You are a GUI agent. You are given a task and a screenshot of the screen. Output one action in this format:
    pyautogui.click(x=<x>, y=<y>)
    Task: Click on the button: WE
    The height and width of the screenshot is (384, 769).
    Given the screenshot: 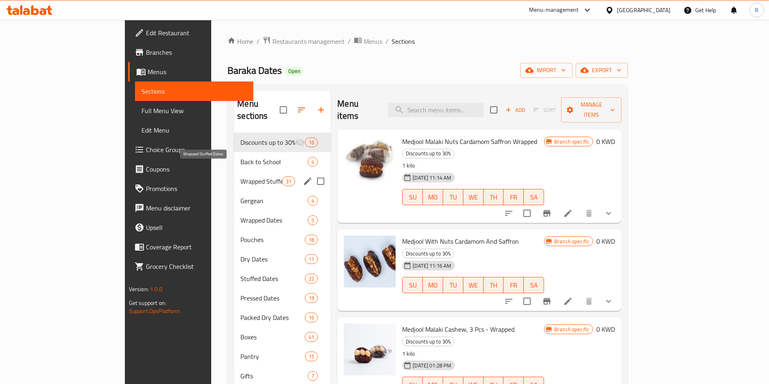 What is the action you would take?
    pyautogui.click(x=473, y=197)
    